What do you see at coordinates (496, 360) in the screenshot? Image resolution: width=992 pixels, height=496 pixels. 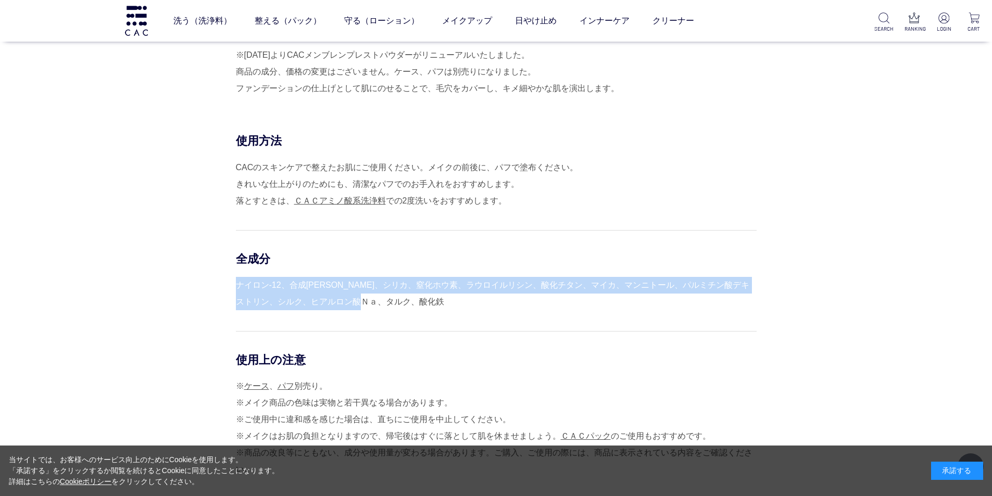 I see `div: 使用上の注意` at bounding box center [496, 360].